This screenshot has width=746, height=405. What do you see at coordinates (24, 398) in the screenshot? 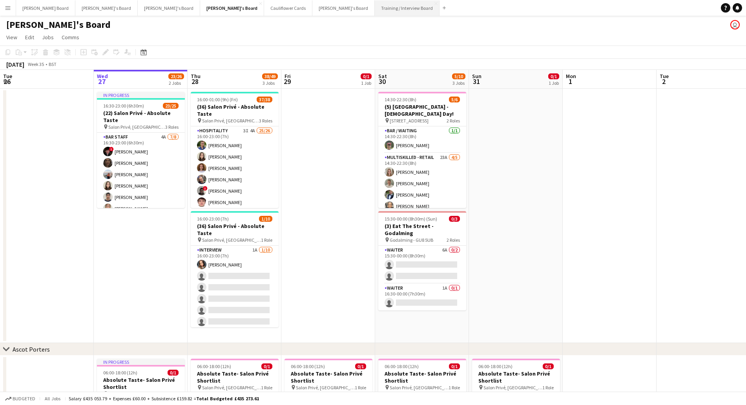
I see `span: Budgeted` at bounding box center [24, 398].